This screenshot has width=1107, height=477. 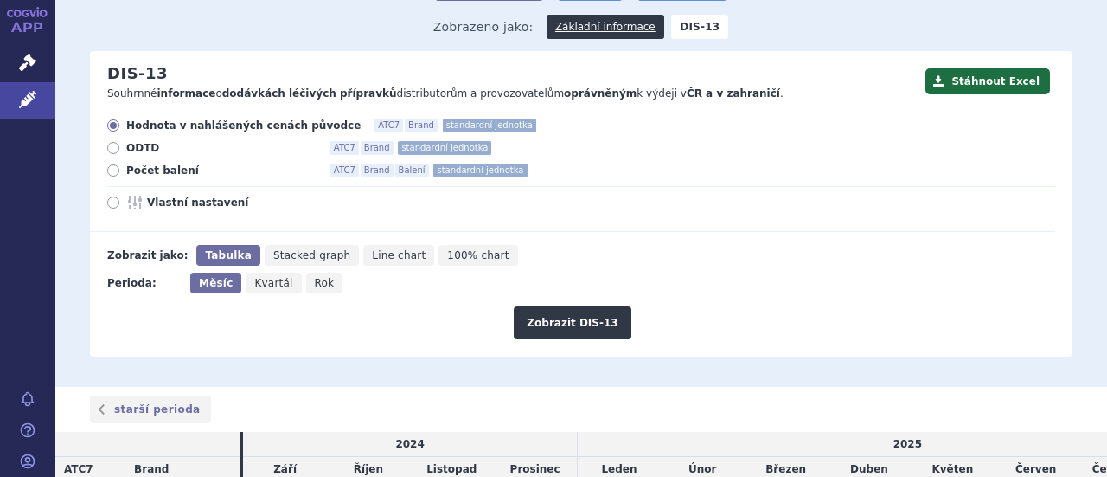 What do you see at coordinates (221, 170) in the screenshot?
I see `span: Počet balení` at bounding box center [221, 170].